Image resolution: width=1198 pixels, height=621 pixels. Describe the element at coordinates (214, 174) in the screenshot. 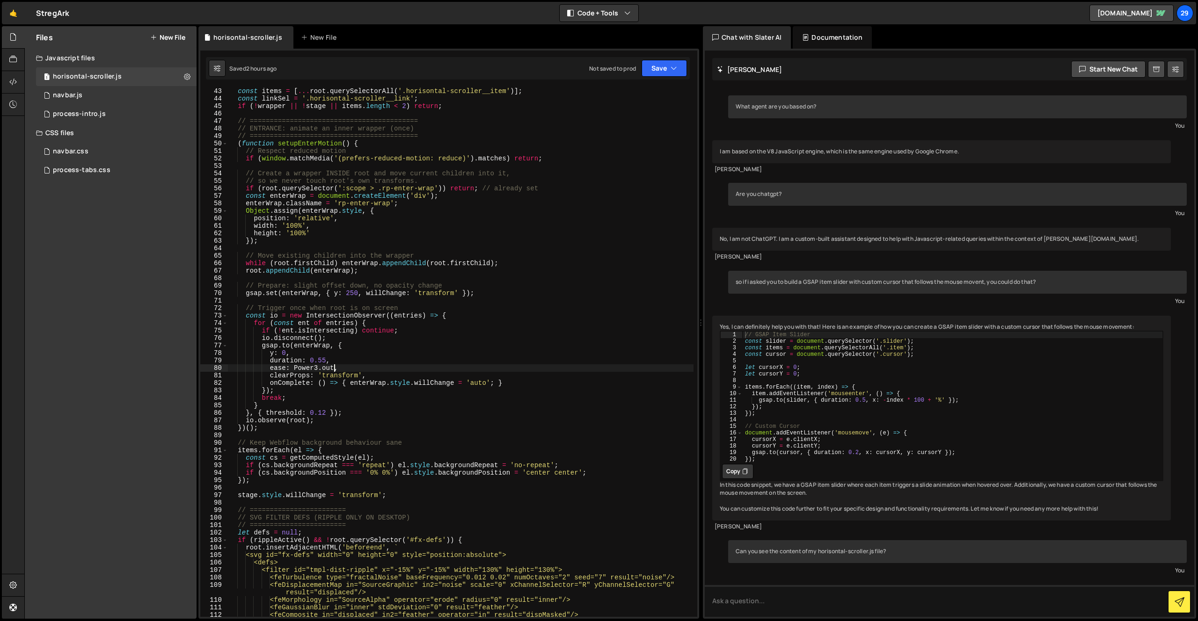

I see `div: 54` at that location.